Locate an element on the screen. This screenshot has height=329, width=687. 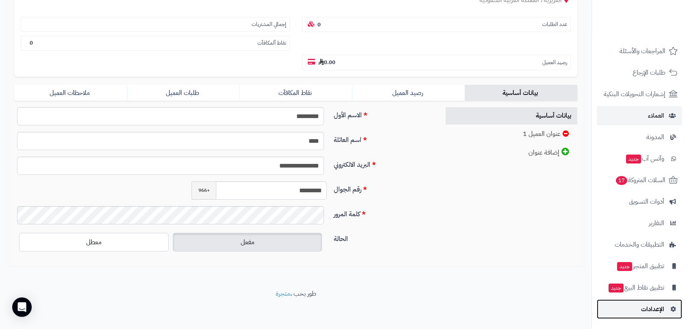
label: البريد الالكتروني is located at coordinates (383, 163).